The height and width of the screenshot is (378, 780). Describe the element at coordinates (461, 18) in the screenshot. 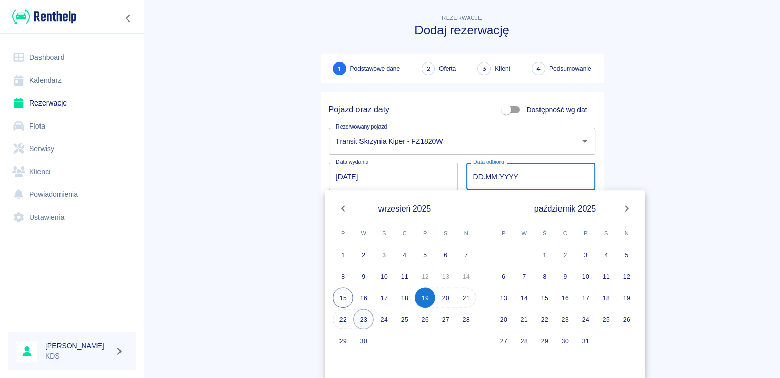

I see `span: Rezerwacje` at that location.